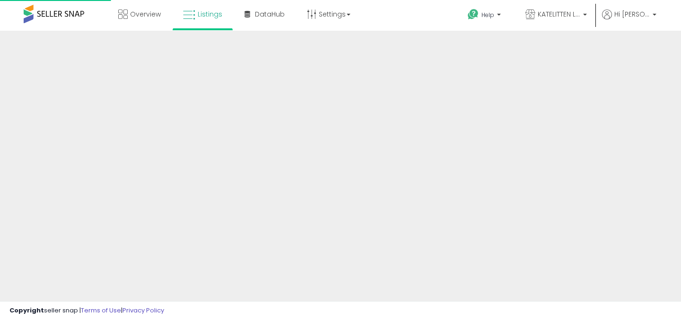 The width and height of the screenshot is (681, 320). What do you see at coordinates (210, 14) in the screenshot?
I see `span: Listings` at bounding box center [210, 14].